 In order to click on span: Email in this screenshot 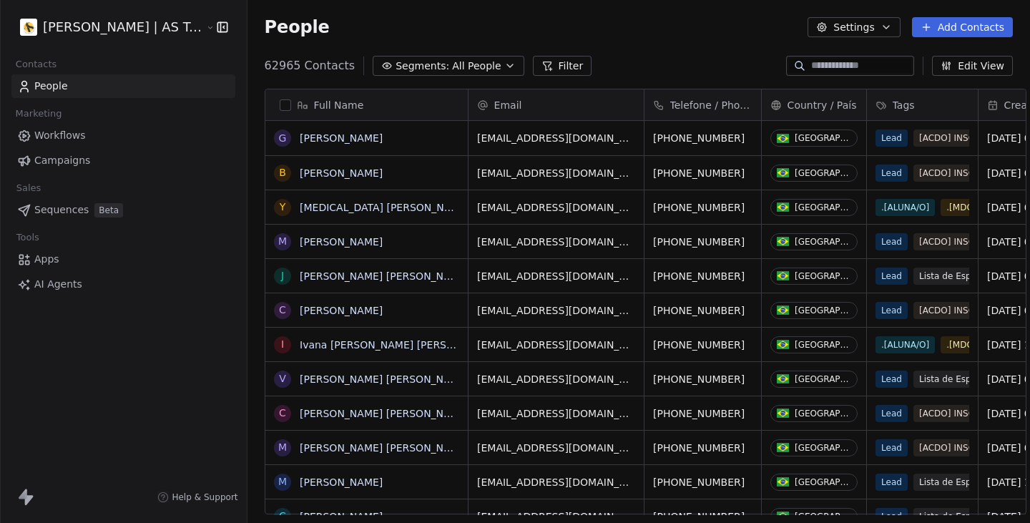, I will do `click(508, 105)`.